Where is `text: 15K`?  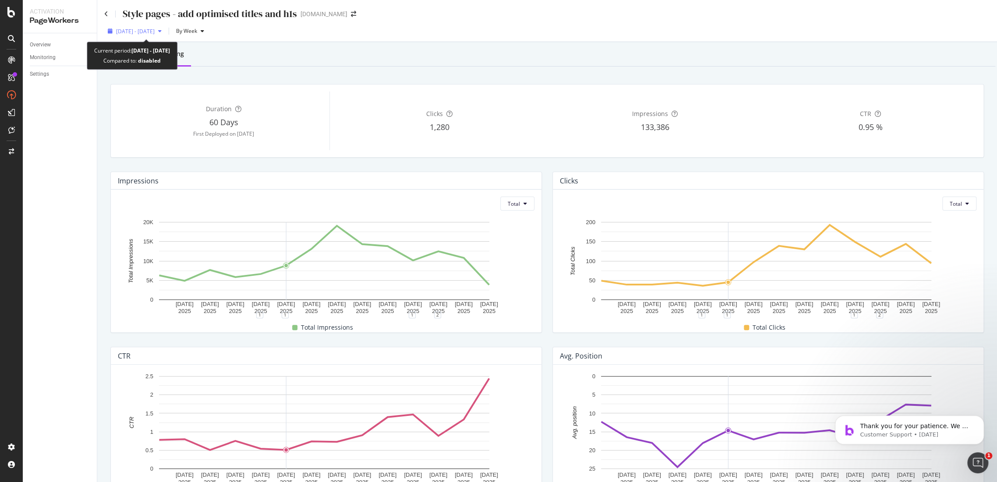 text: 15K is located at coordinates (148, 242).